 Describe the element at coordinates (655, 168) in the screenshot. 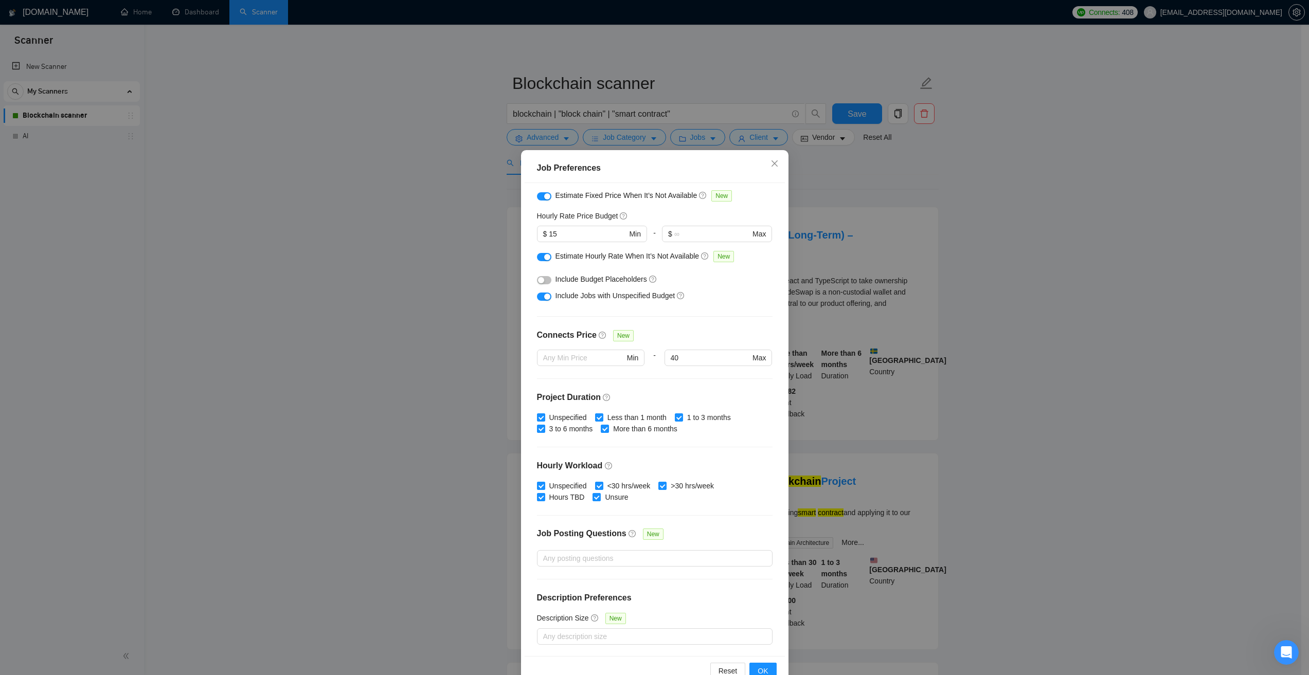

I see `div: Job Preferences` at that location.